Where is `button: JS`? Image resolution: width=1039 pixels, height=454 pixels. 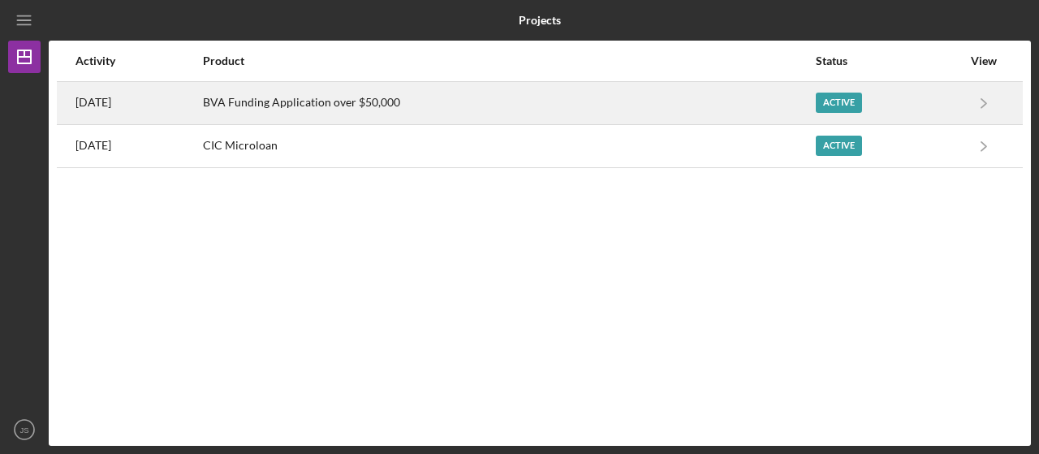
button: JS is located at coordinates (24, 429).